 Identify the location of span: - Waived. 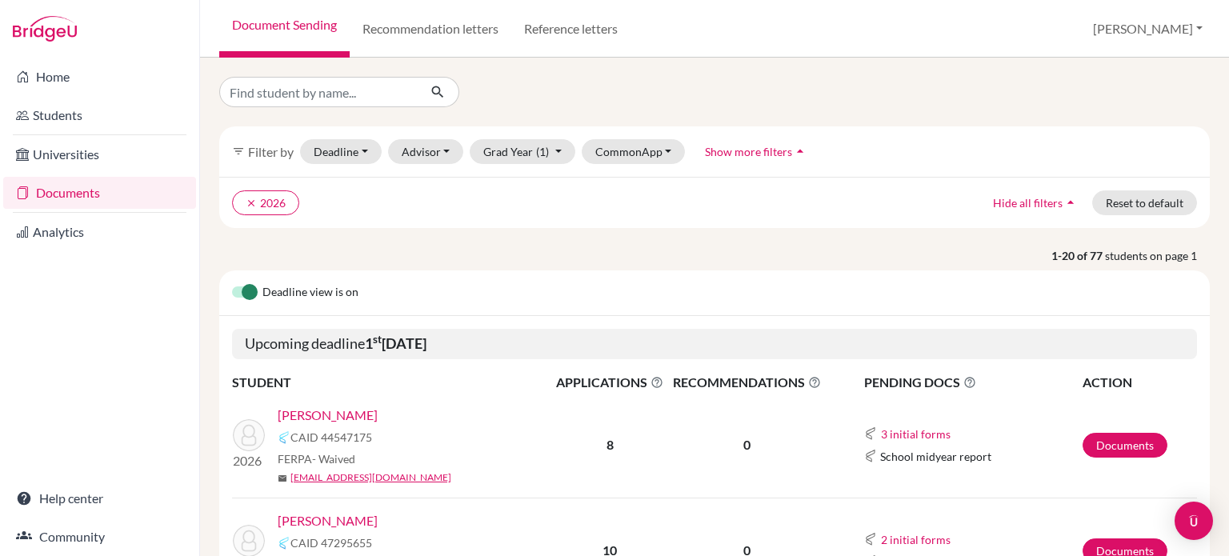
(334, 459).